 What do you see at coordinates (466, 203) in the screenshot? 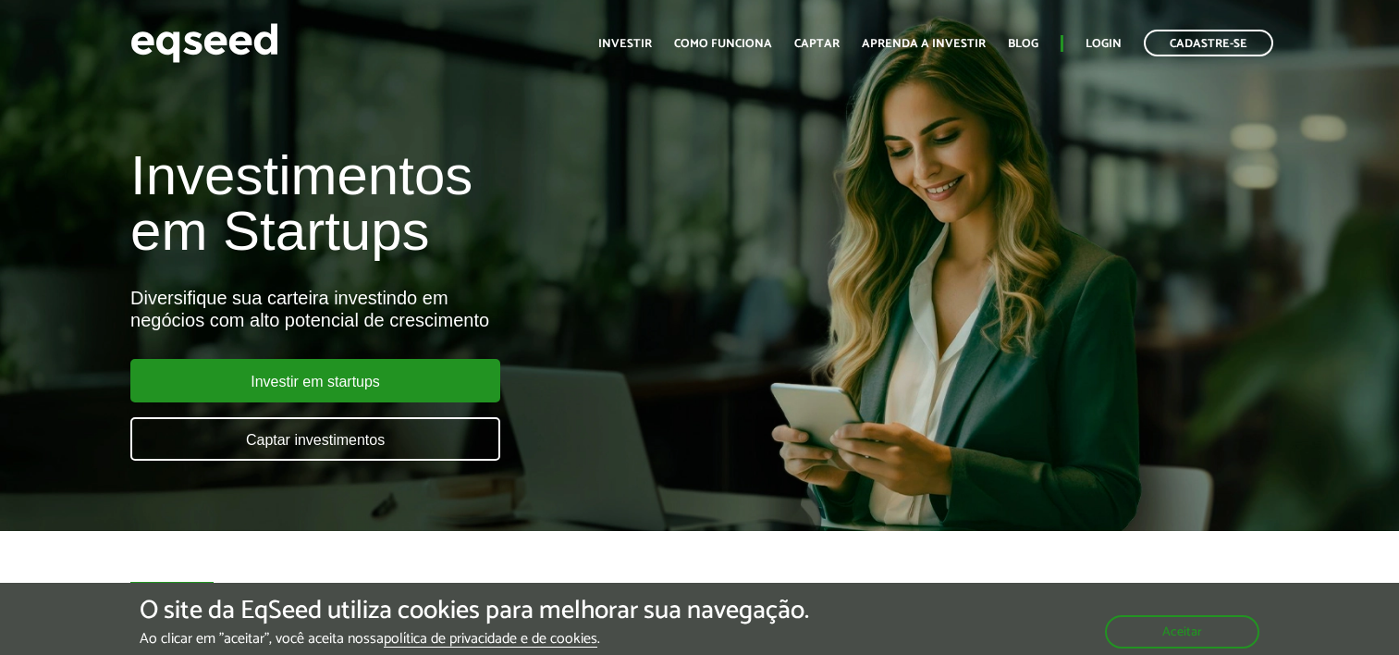
I see `h1: Investimentos em Startups` at bounding box center [466, 203].